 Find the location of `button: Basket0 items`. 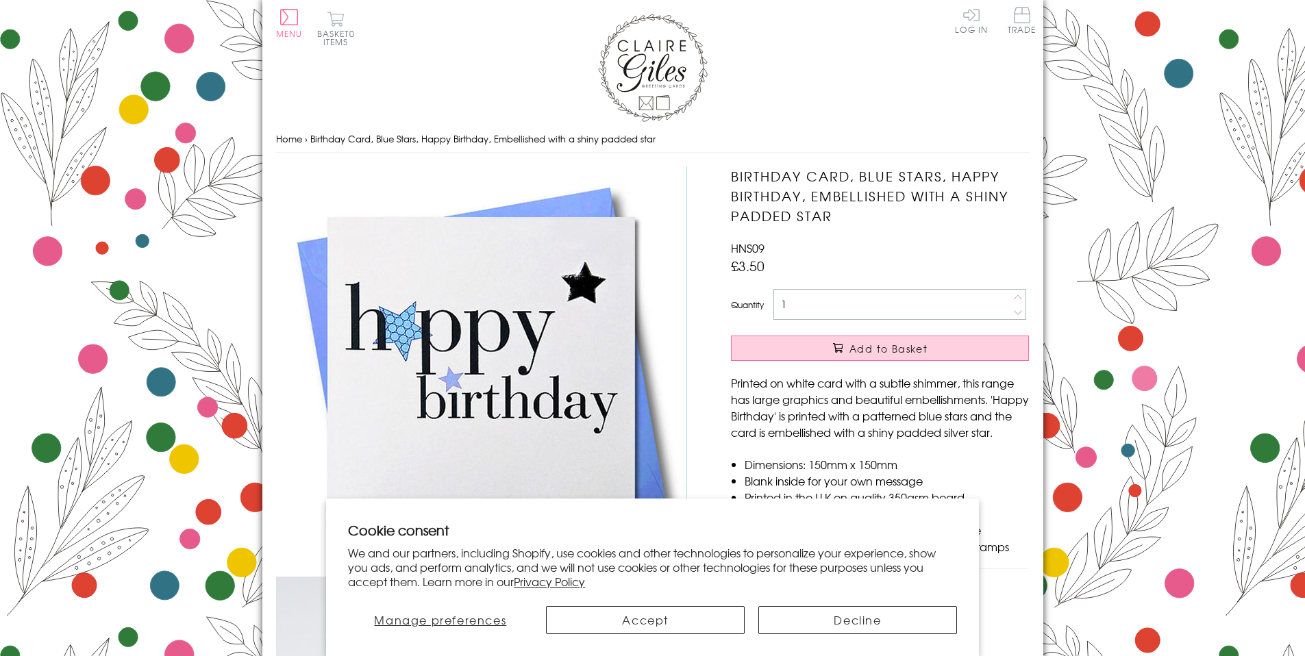

button: Basket0 items is located at coordinates (336, 28).